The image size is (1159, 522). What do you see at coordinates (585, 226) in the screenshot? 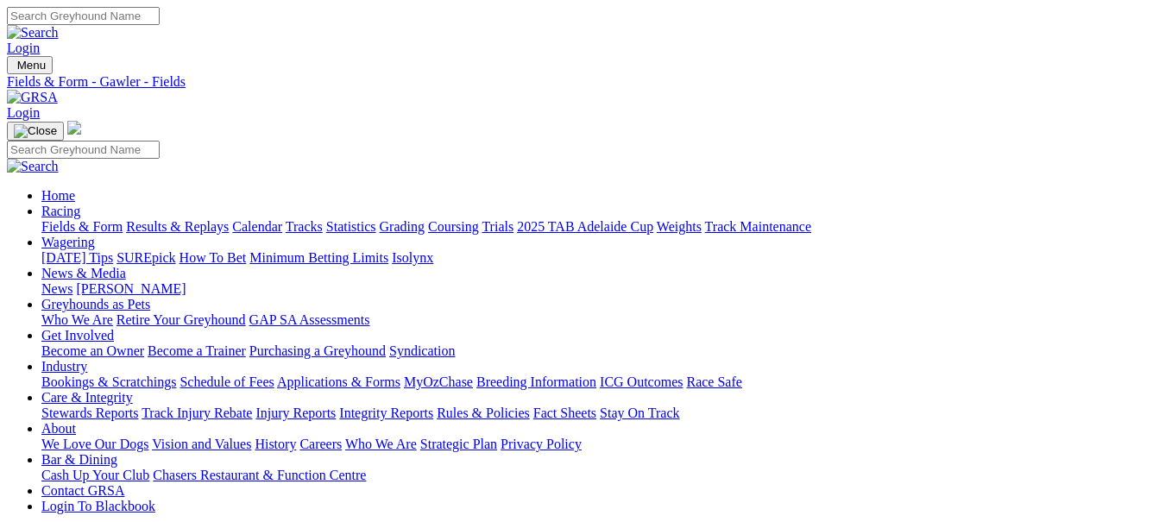
I see `a: 2025 TAB Adelaide Cup` at bounding box center [585, 226].